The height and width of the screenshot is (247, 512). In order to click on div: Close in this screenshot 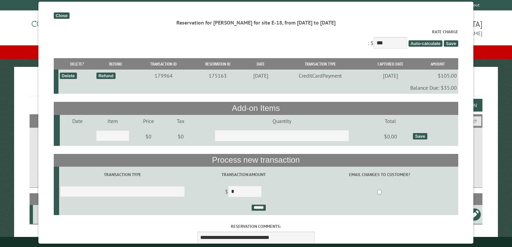, I will do `click(62, 15)`.